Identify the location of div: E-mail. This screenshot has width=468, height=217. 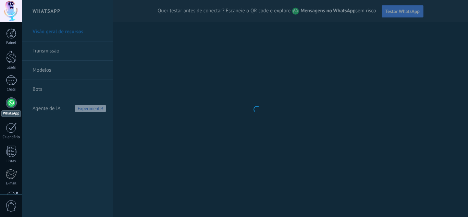
(11, 183).